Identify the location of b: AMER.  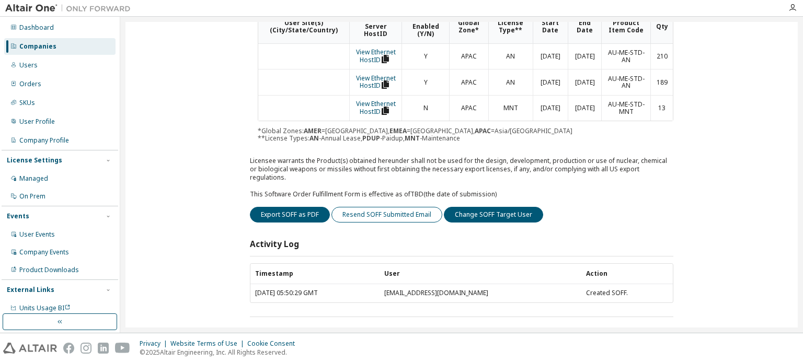
(313, 131).